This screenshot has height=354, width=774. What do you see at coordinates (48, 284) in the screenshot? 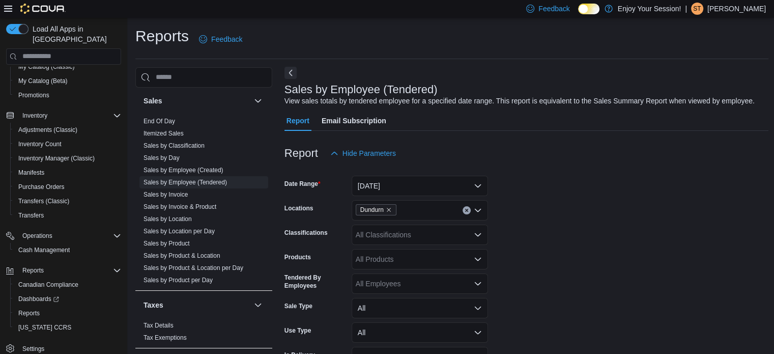
I see `a: Canadian Compliance` at bounding box center [48, 284].